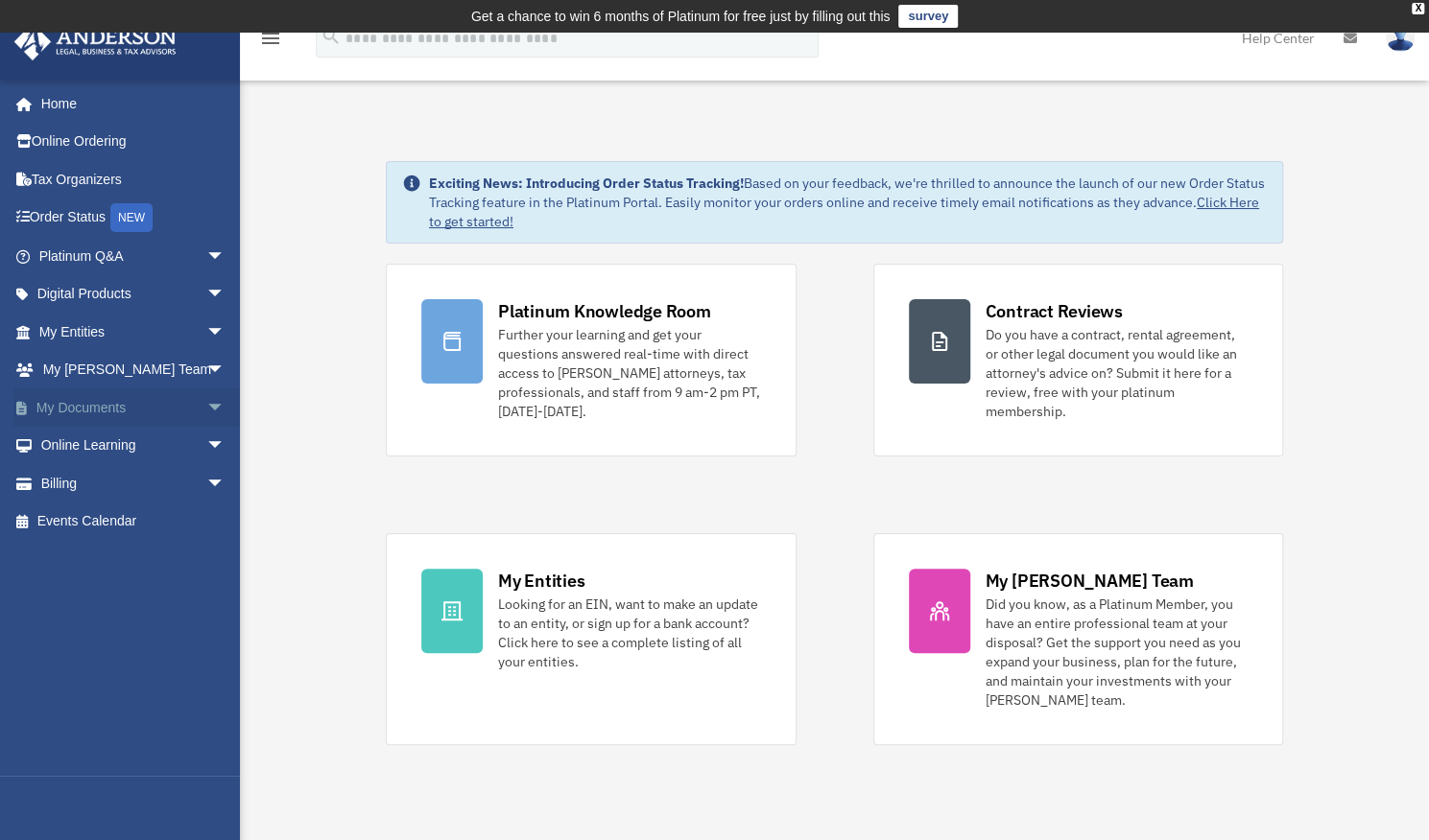 This screenshot has height=840, width=1429. I want to click on a: Online Ordering, so click(133, 142).